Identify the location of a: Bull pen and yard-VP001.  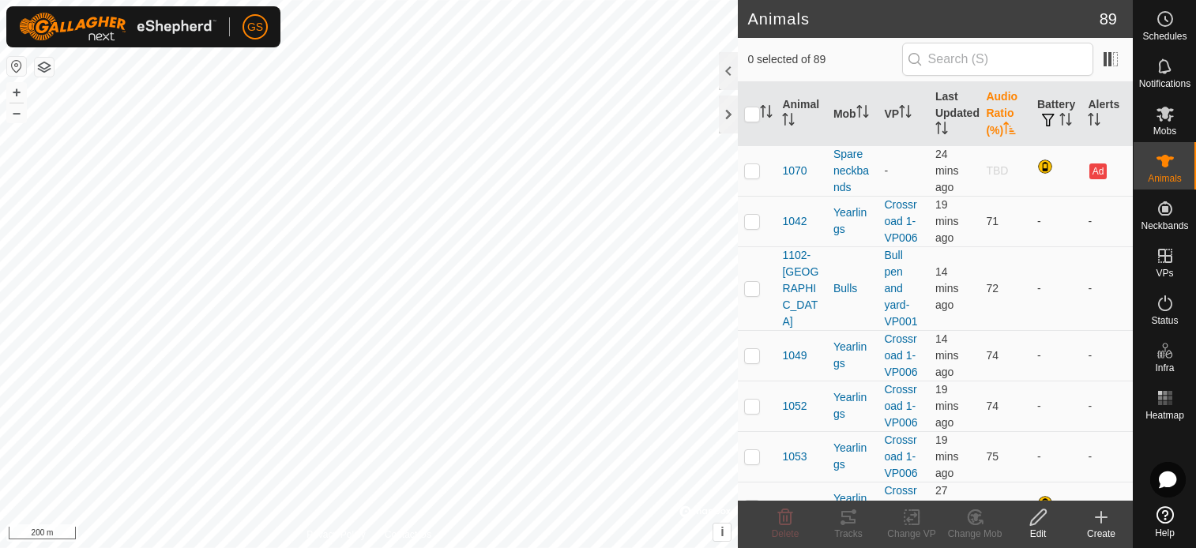
(900, 288).